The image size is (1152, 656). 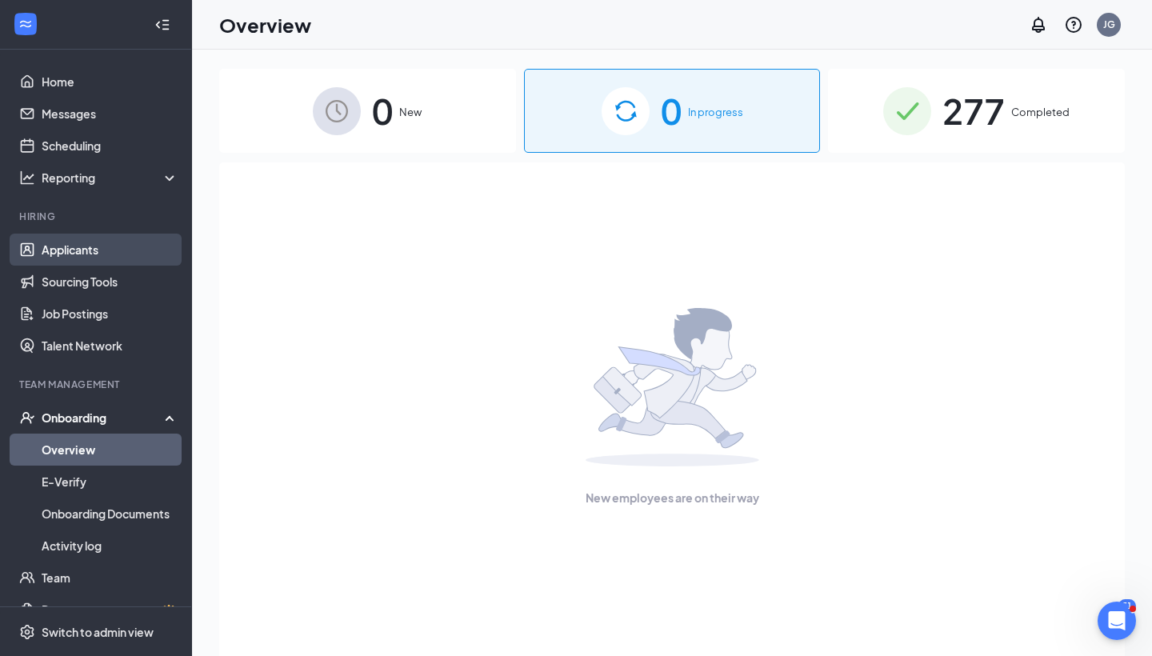 I want to click on h1: Overview, so click(x=265, y=25).